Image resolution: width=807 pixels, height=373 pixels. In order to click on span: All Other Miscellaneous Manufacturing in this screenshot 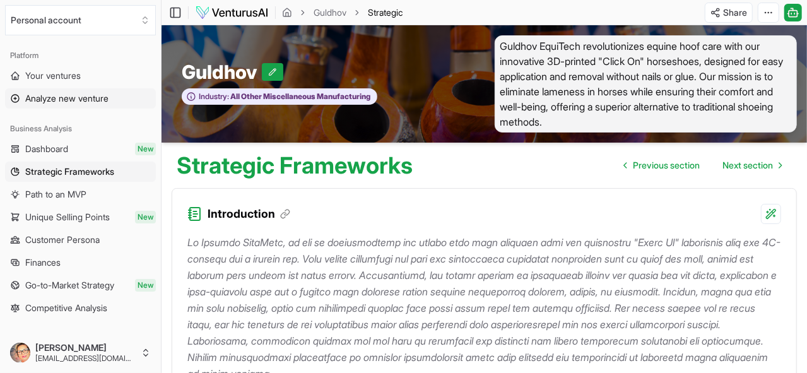, I will do `click(300, 97)`.